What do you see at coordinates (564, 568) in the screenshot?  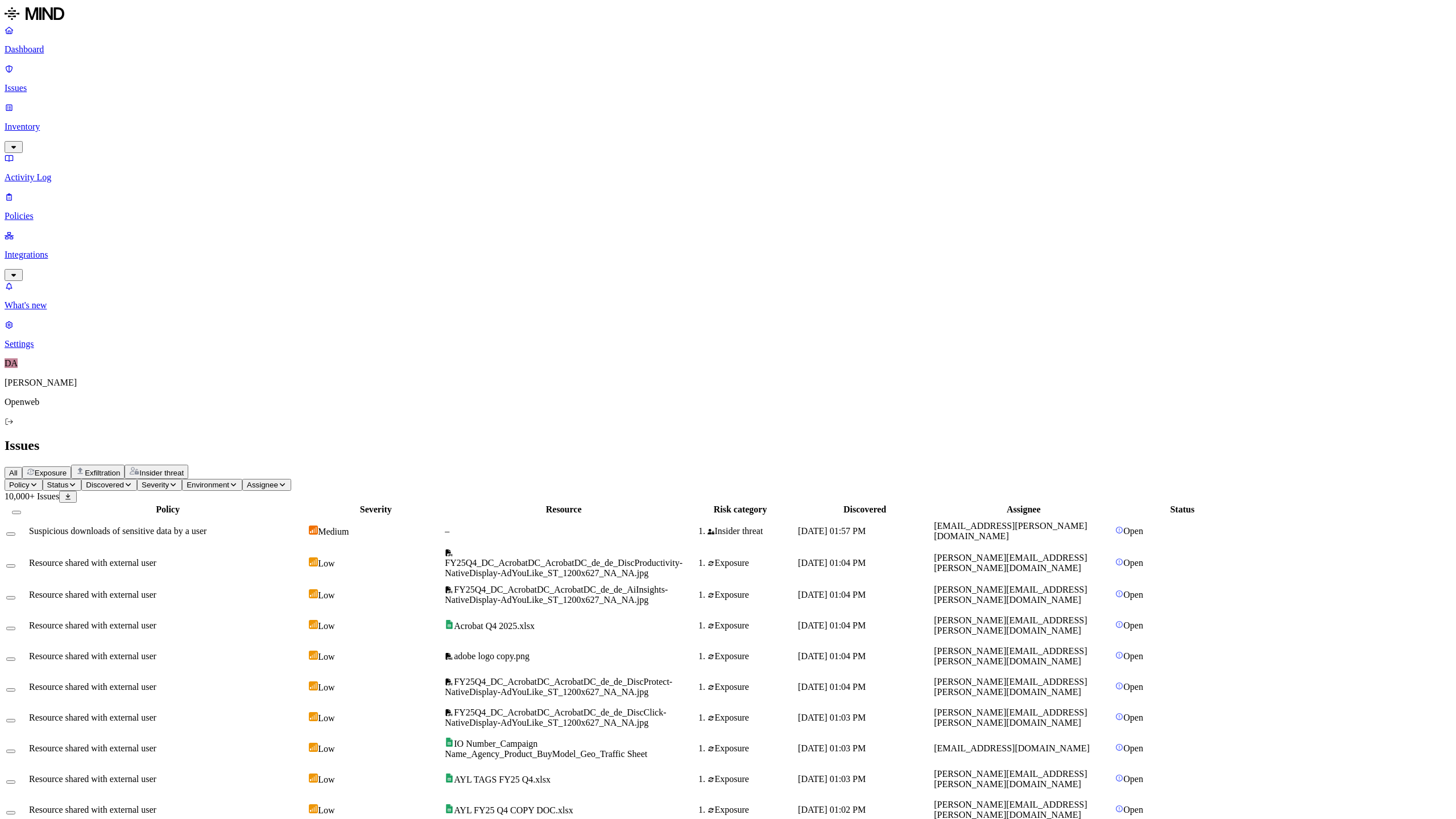 I see `span: FY25Q4_DC_AcrobatDC_AcrobatDC_de_de_DiscProductivity-NativeDisplay-AdYouLike_ST_1200x627_NA_NA.jpg` at bounding box center [564, 568].